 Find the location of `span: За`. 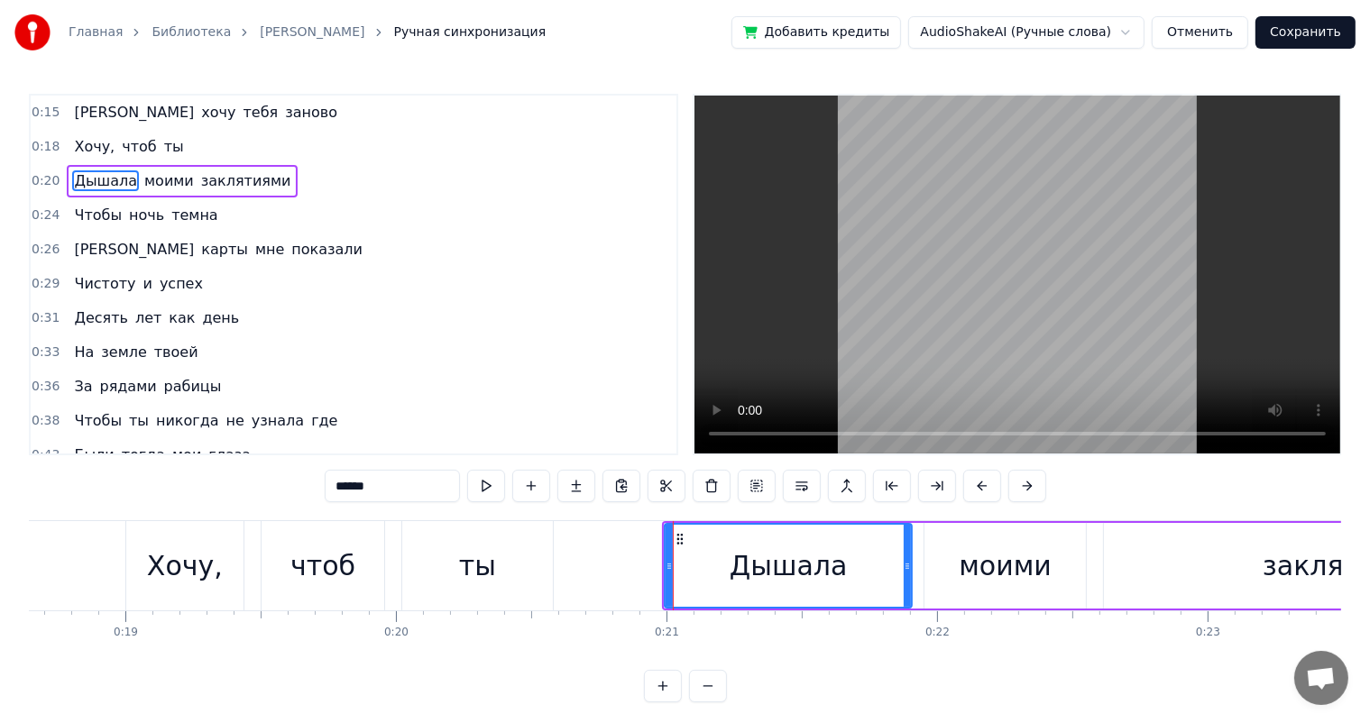

span: За is located at coordinates (83, 386).